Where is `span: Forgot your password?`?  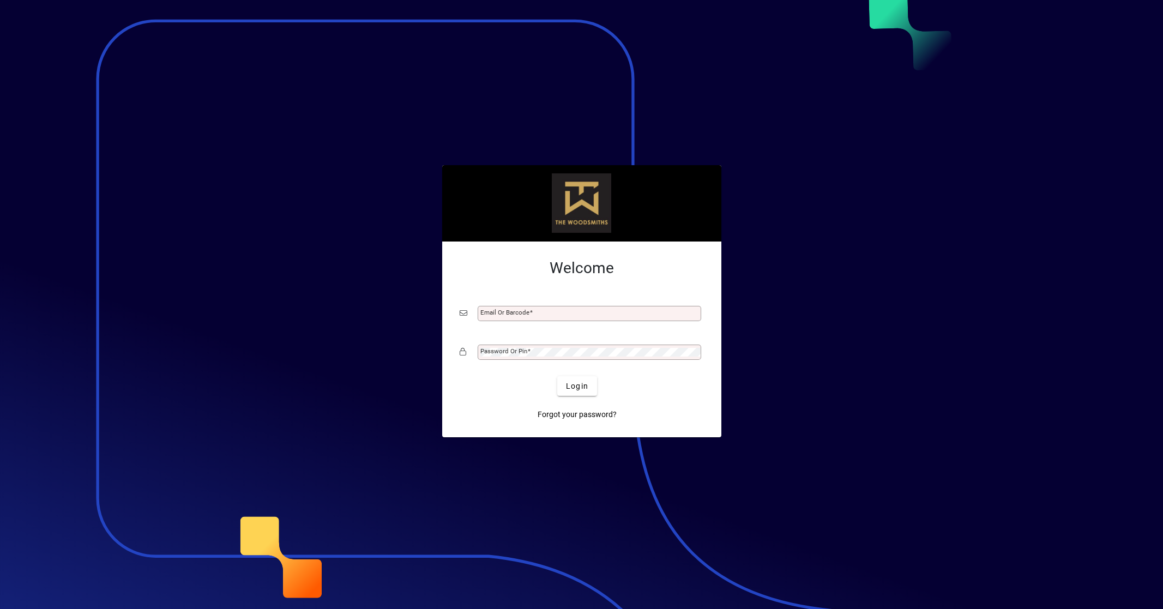 span: Forgot your password? is located at coordinates (577, 415).